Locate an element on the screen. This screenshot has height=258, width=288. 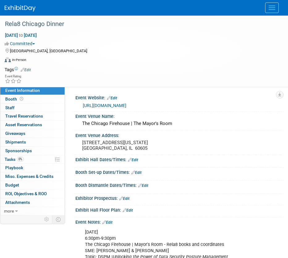
span: Booth is located at coordinates (15, 99).